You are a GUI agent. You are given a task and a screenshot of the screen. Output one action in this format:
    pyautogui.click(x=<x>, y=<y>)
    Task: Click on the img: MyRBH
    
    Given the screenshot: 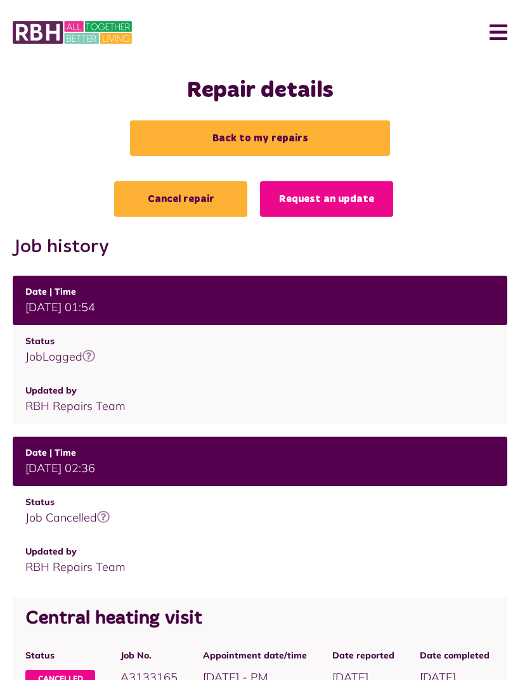 What is the action you would take?
    pyautogui.click(x=72, y=32)
    